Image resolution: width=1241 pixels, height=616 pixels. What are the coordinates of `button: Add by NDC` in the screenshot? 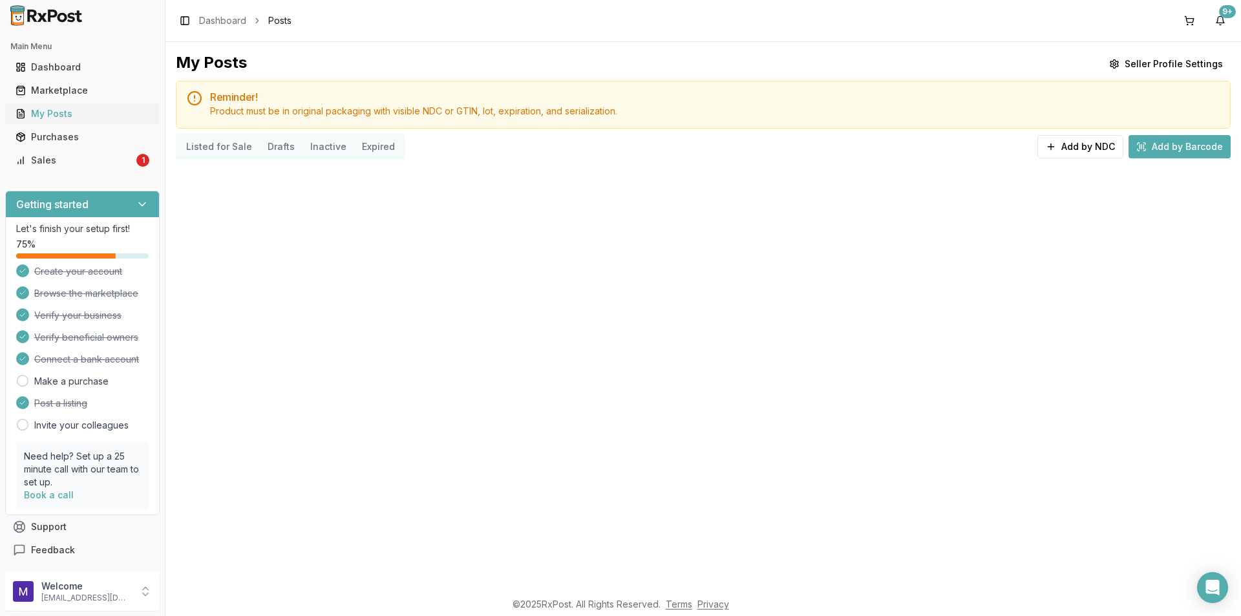 It's located at (1080, 147).